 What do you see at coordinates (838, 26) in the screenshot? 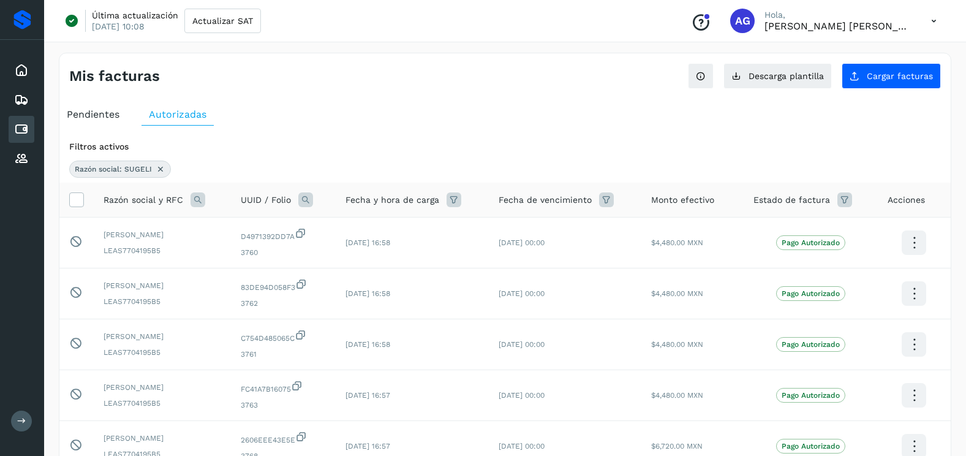
I see `p: Abigail Gonzalez Leon` at bounding box center [838, 26].